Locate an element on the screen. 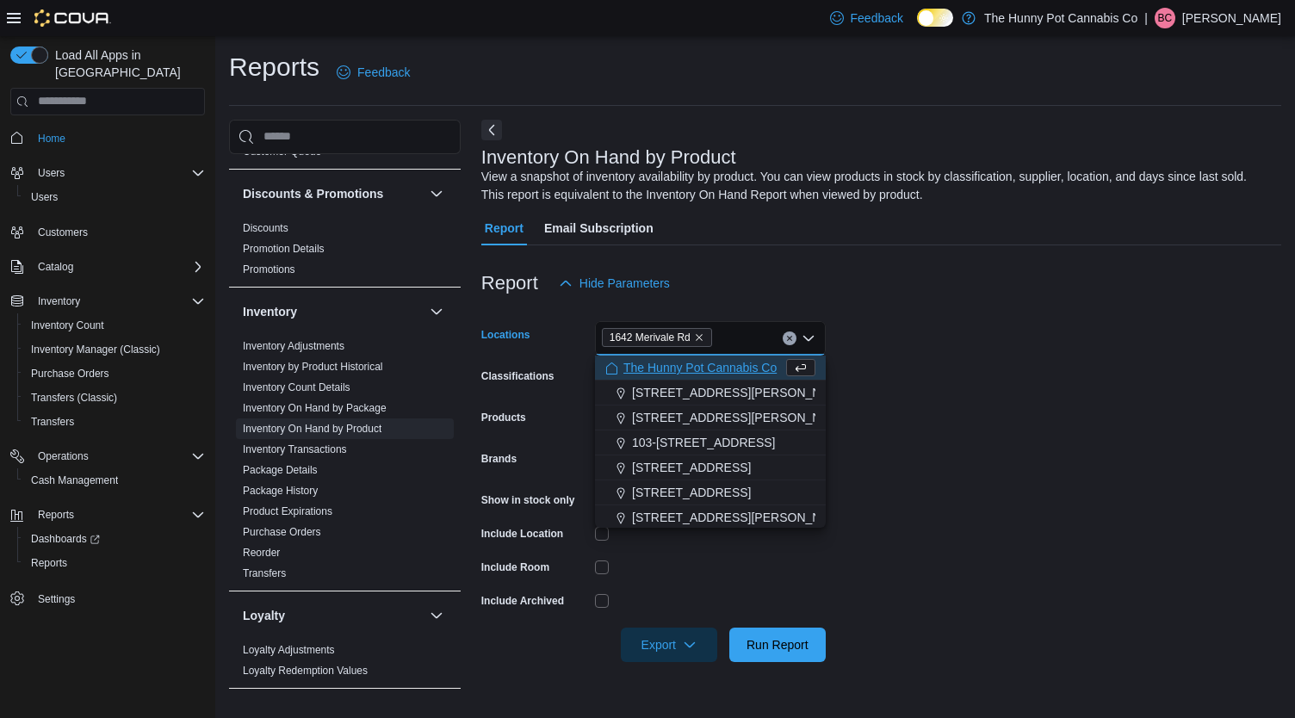 This screenshot has height=718, width=1295. label: Show in stock only is located at coordinates (528, 500).